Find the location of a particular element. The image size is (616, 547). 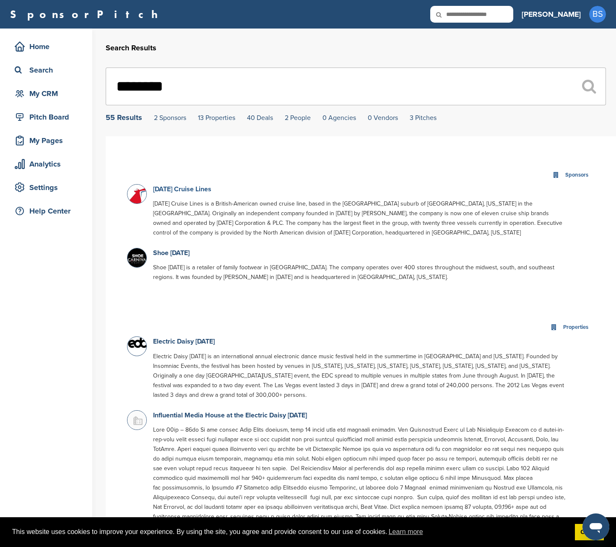

a: 0 Agencies is located at coordinates (339, 118).